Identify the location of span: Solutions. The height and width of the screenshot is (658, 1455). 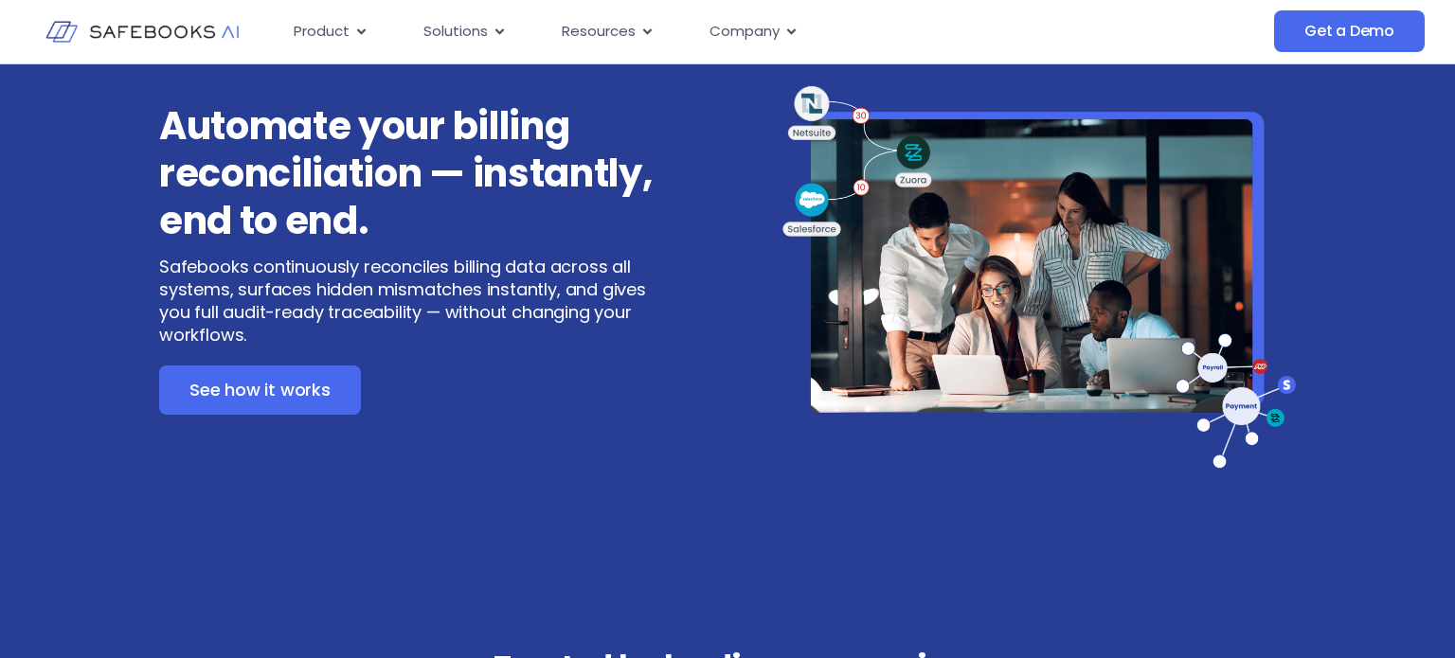
(456, 31).